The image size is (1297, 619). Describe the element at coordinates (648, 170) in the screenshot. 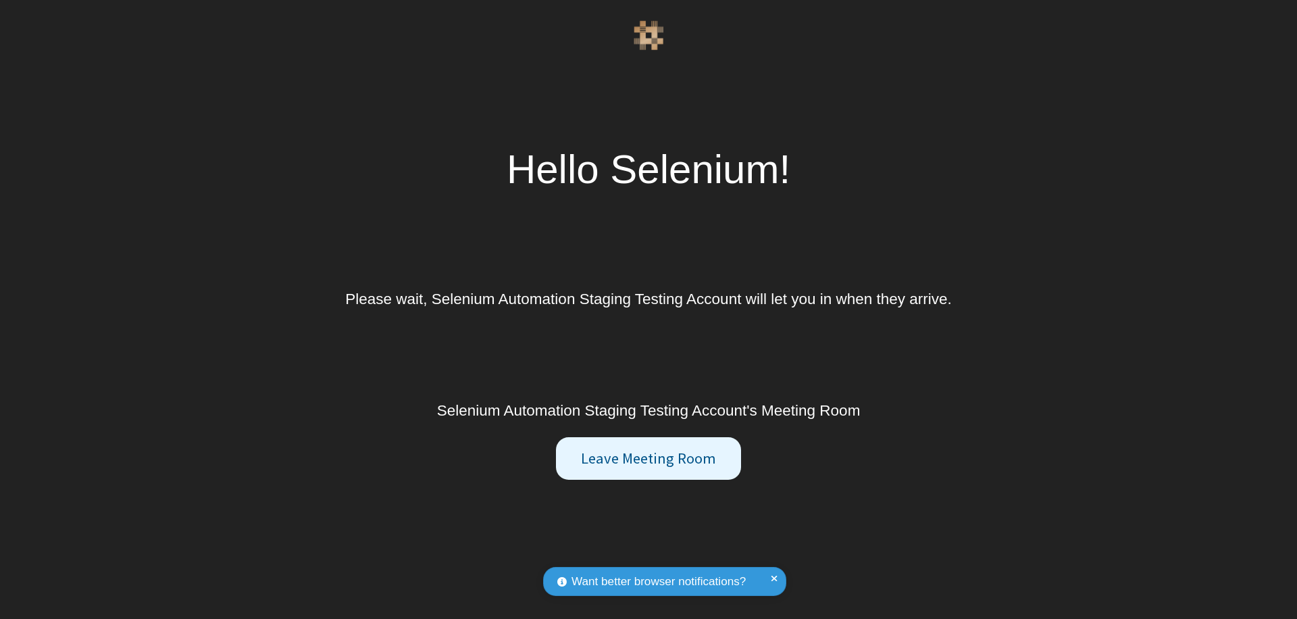

I see `div: Hello Selenium!` at that location.